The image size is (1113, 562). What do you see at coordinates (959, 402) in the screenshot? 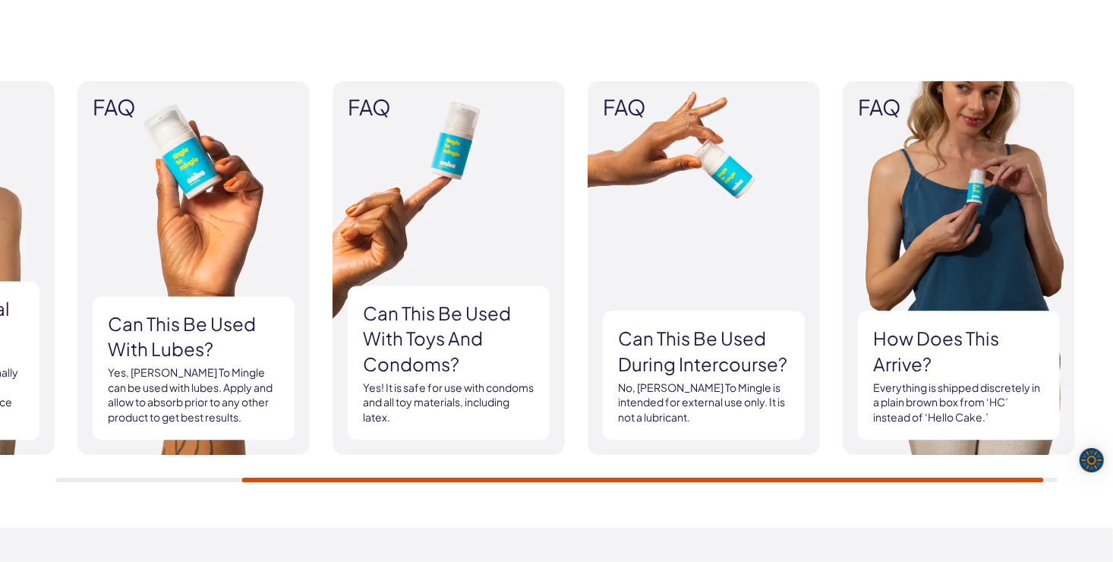
I see `p: Everything is shipped discretely in a plain brown box from ‘HC’ instead of ‘Hello Cake.’` at bounding box center [959, 402].